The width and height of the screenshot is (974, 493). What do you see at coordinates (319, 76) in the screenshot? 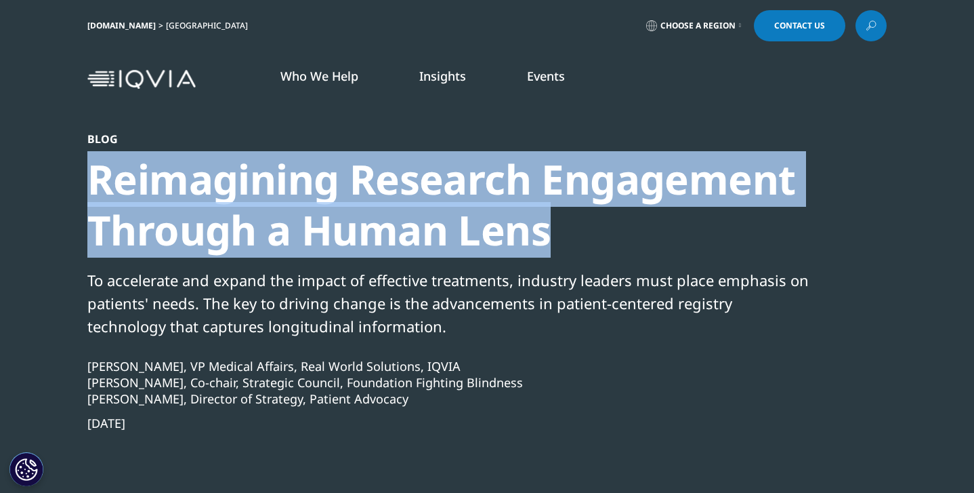
I see `a: Who We Help` at bounding box center [319, 76].